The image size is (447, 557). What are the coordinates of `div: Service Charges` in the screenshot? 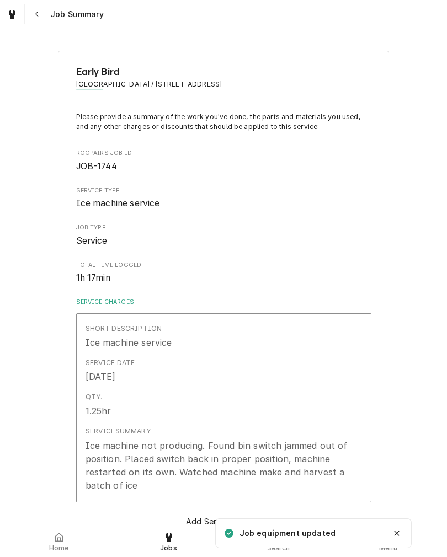 It's located at (223, 413).